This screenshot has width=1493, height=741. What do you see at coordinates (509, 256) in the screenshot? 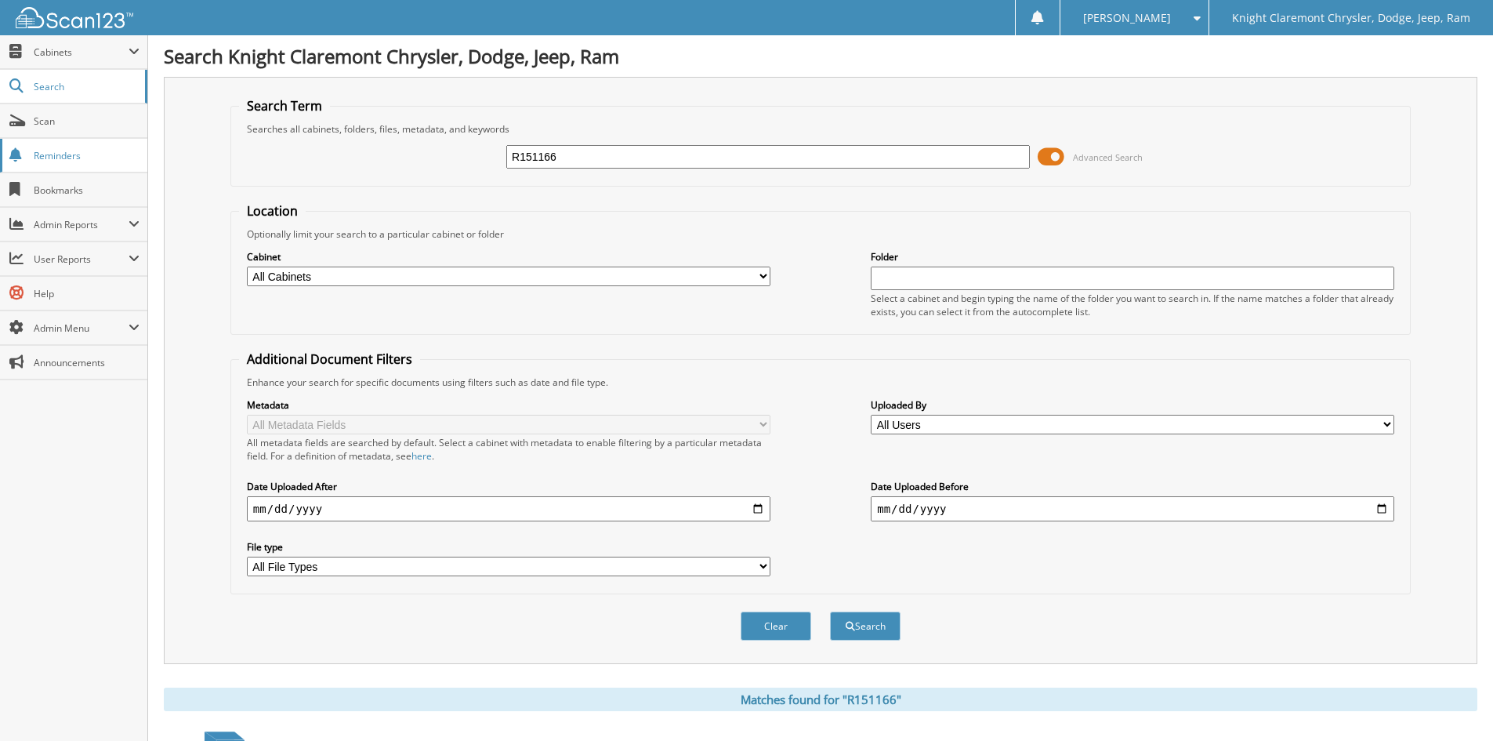
I see `label: Cabinet` at bounding box center [509, 256].